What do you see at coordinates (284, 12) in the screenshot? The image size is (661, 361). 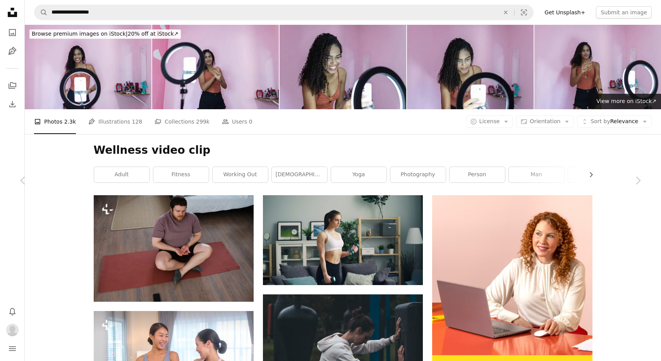 I see `form: Find visuals sitewide` at bounding box center [284, 12].